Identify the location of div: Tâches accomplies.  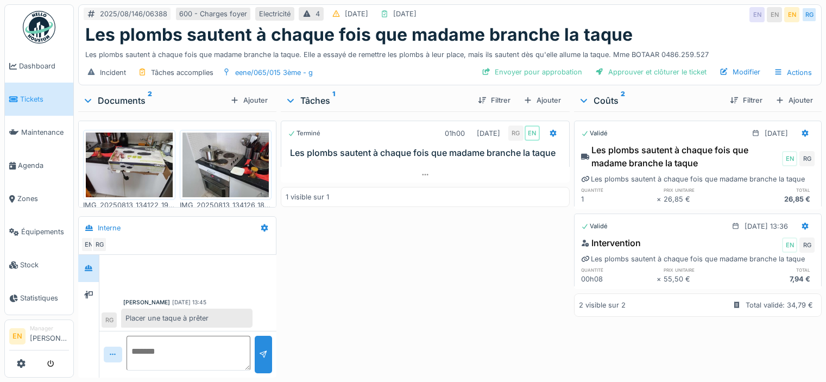
(182, 72).